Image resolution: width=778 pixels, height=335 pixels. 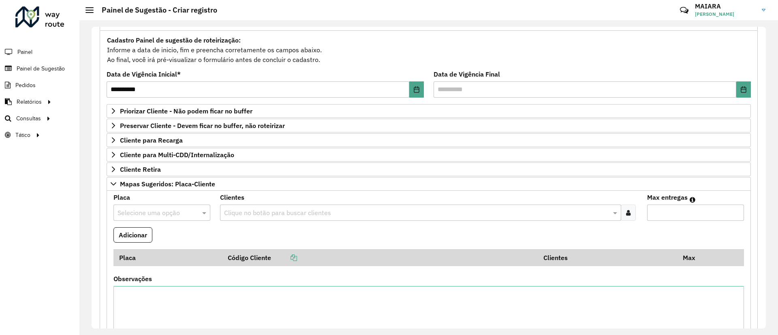 What do you see at coordinates (132, 279) in the screenshot?
I see `label: Observações` at bounding box center [132, 279].